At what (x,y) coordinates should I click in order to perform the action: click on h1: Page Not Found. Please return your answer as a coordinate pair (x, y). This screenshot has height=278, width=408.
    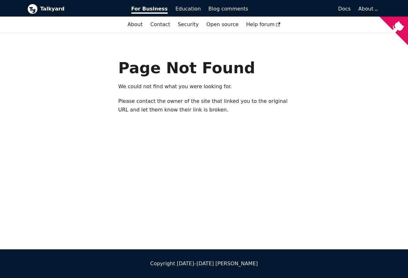
    Looking at the image, I should click on (204, 68).